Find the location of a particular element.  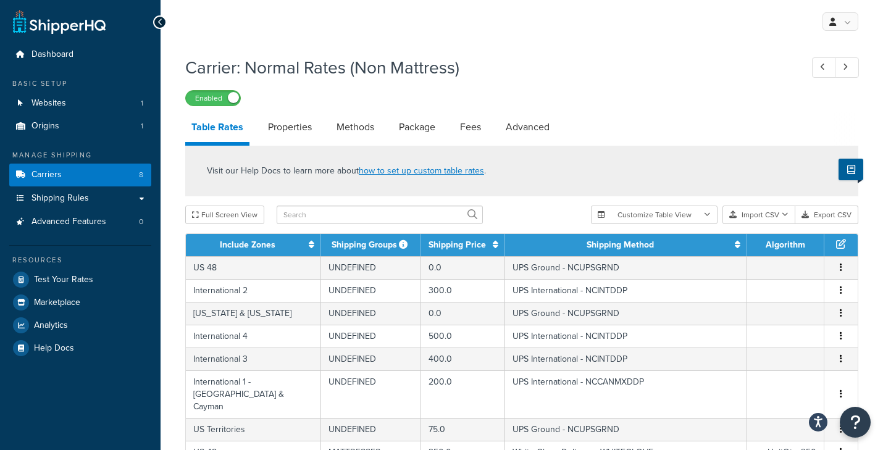

td: 500.0 is located at coordinates (463, 336).